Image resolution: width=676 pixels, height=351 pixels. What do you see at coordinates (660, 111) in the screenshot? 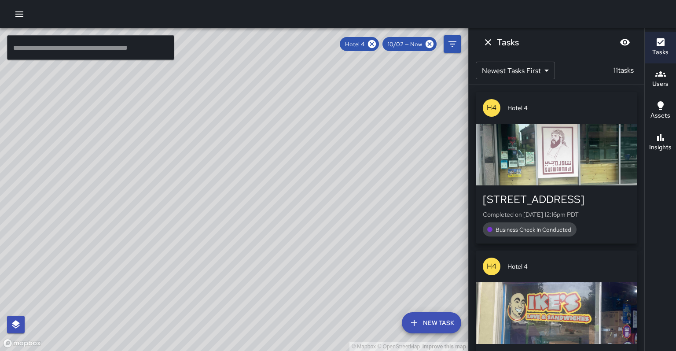
I see `button: Assets` at bounding box center [660, 111].